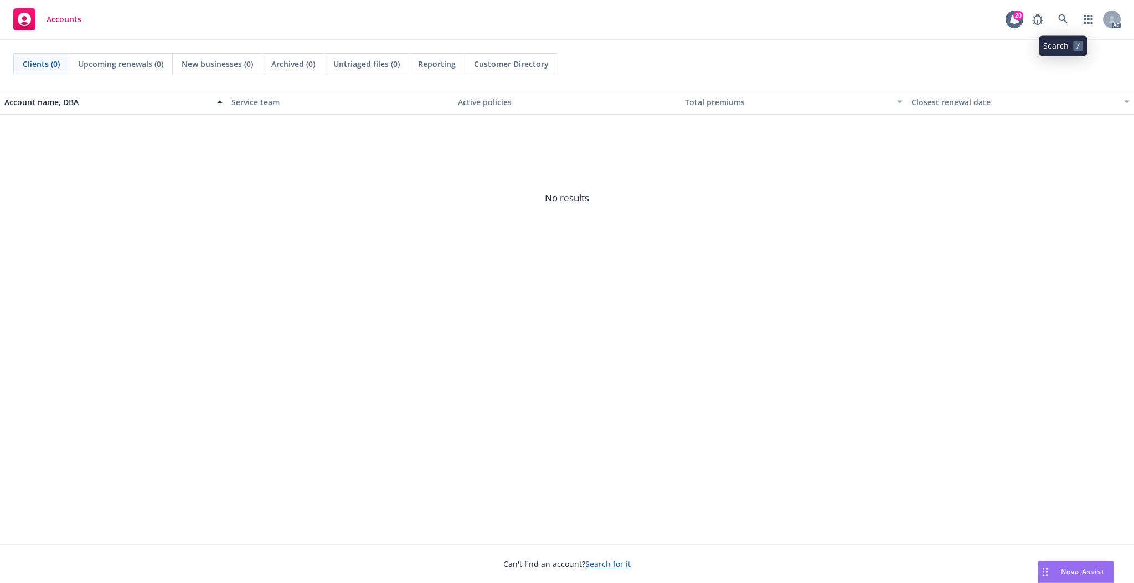  Describe the element at coordinates (788, 102) in the screenshot. I see `div: Total premiums` at that location.